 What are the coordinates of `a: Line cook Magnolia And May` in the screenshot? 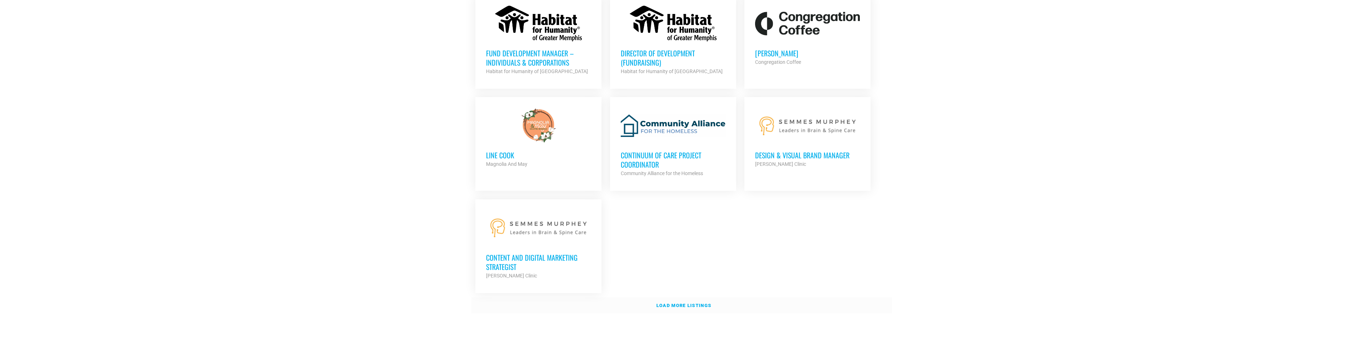 It's located at (538, 138).